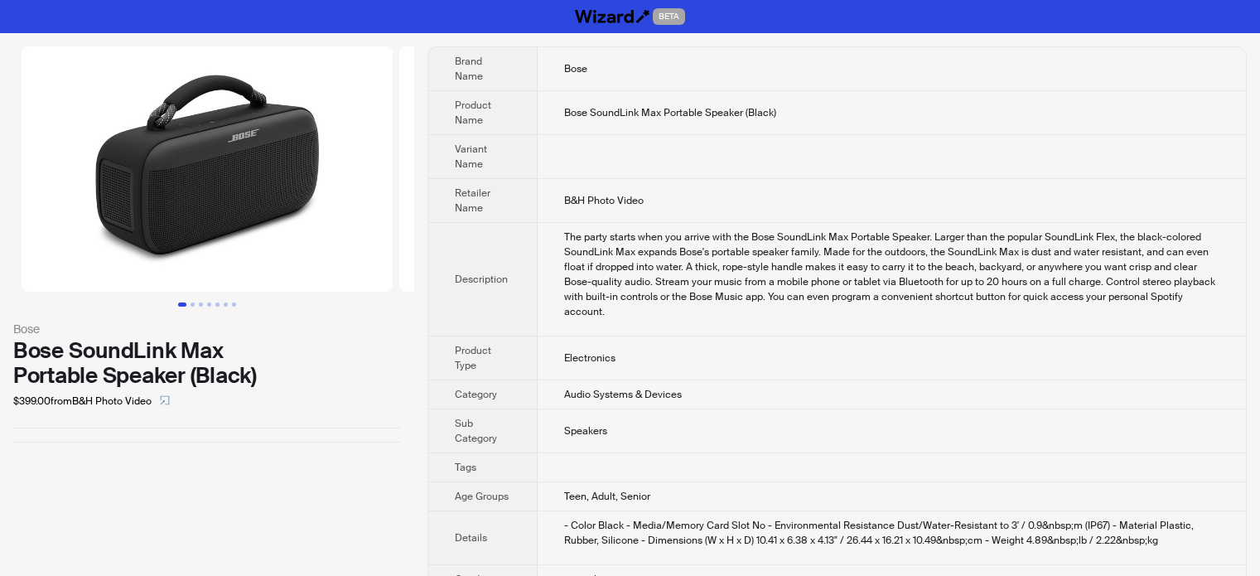  Describe the element at coordinates (590, 358) in the screenshot. I see `span: Electronics` at that location.